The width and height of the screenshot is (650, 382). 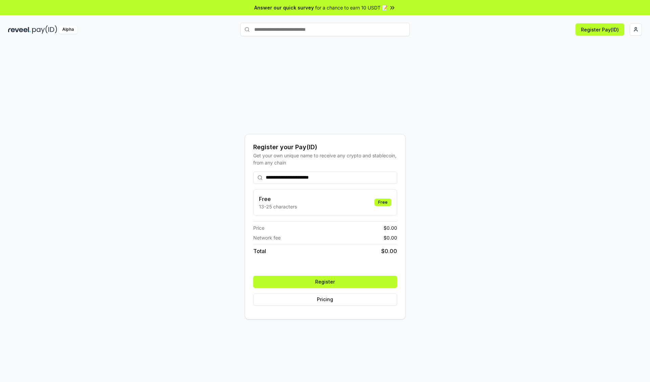 I want to click on span: Price, so click(x=259, y=228).